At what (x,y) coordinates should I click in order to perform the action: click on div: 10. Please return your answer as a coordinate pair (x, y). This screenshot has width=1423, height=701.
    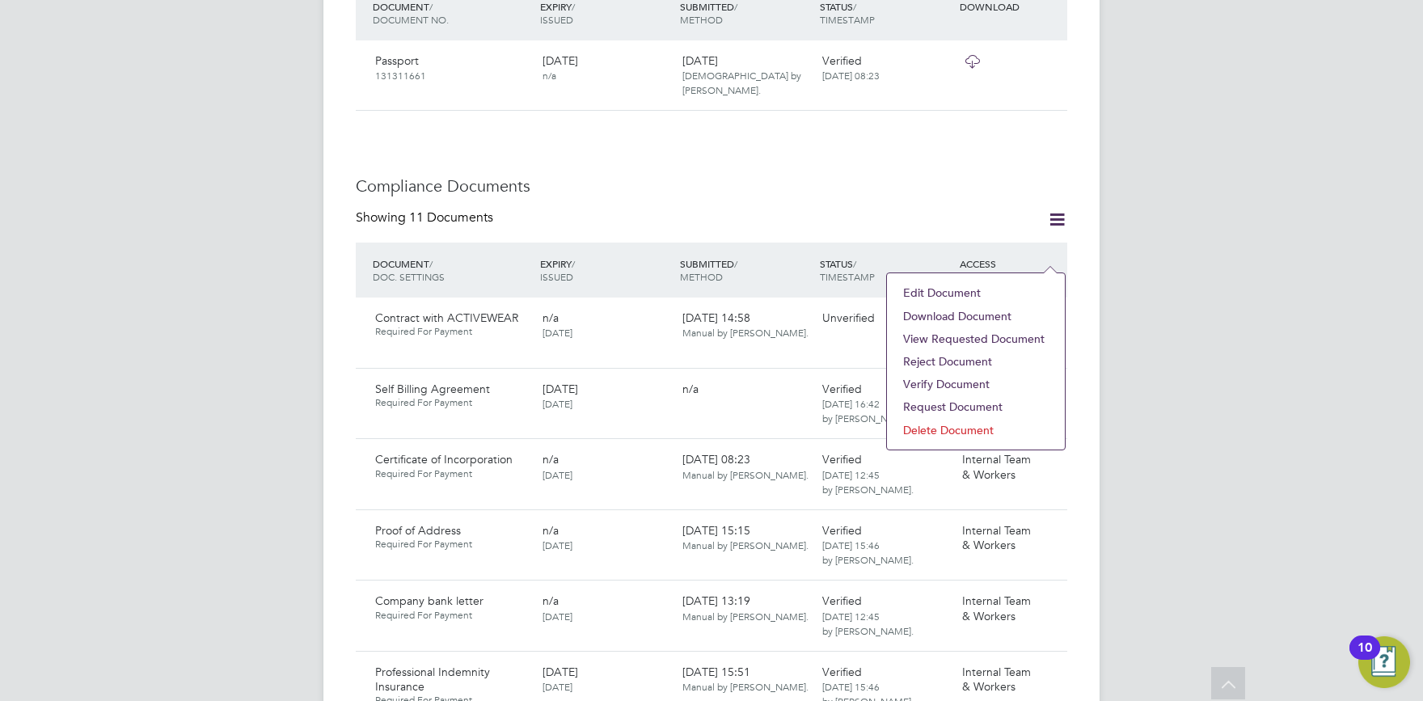
    Looking at the image, I should click on (1365, 658).